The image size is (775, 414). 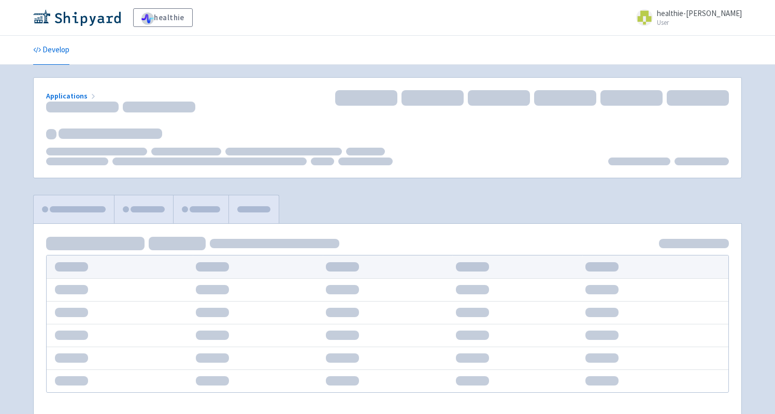 What do you see at coordinates (700, 22) in the screenshot?
I see `small: User` at bounding box center [700, 22].